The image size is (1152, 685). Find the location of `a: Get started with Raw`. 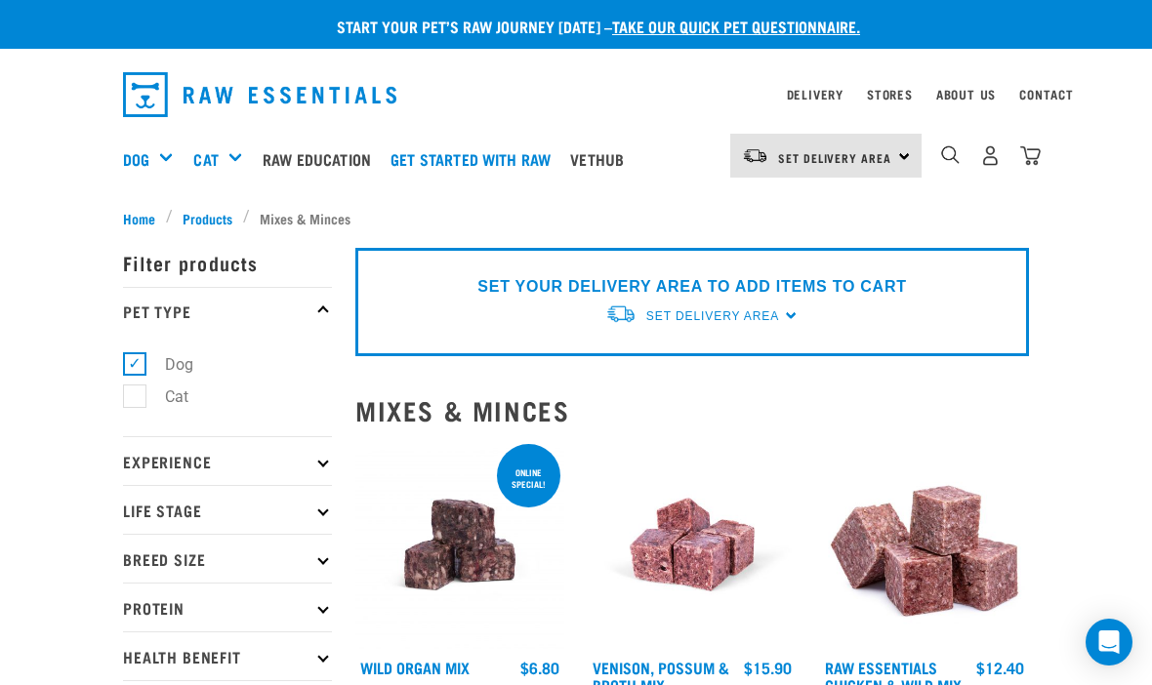

a: Get started with Raw is located at coordinates (475, 159).